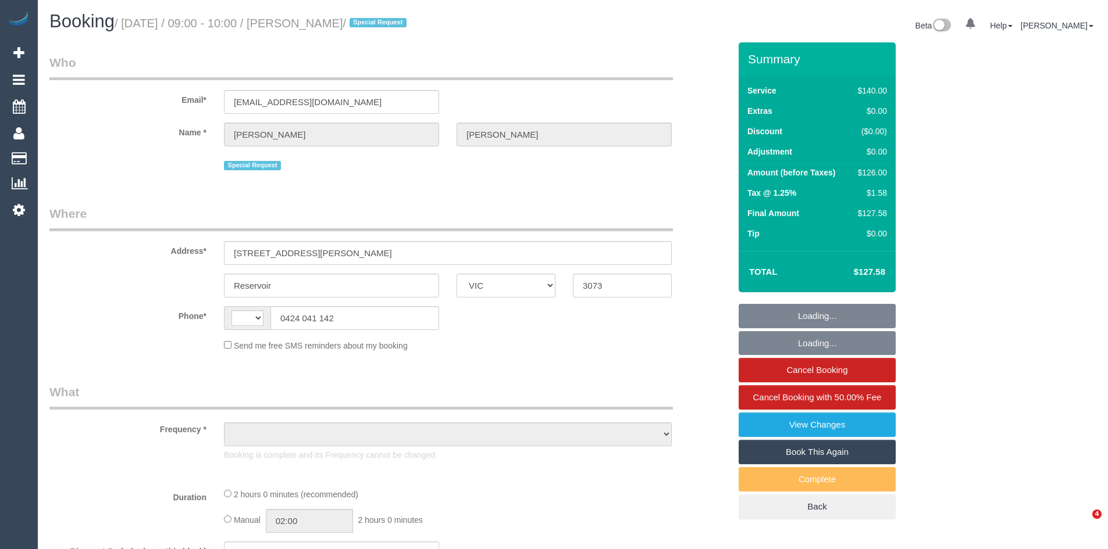  Describe the element at coordinates (448, 455) in the screenshot. I see `p: Booking is complete and its Frequency cannot be changed` at that location.